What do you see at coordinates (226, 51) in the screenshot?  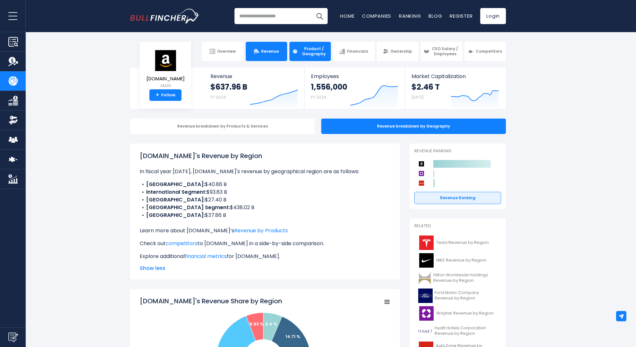 I see `span: Overview` at bounding box center [226, 51].